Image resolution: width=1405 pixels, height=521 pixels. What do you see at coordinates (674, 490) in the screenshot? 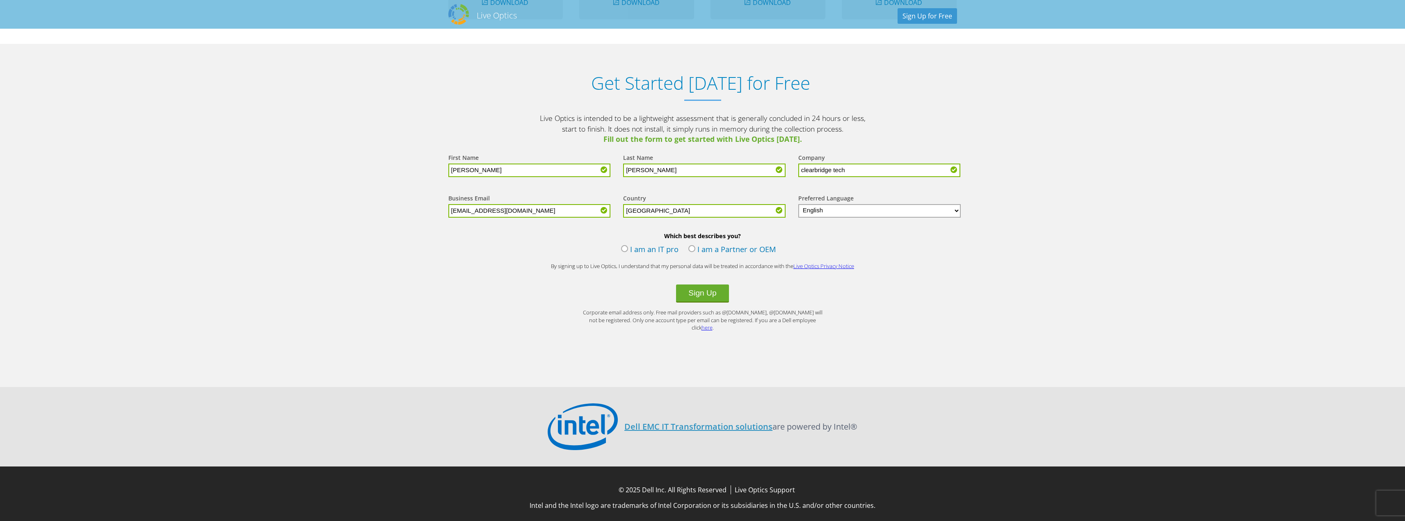
I see `li: © 2025 Dell Inc. All Rights Reserved` at bounding box center [674, 490].